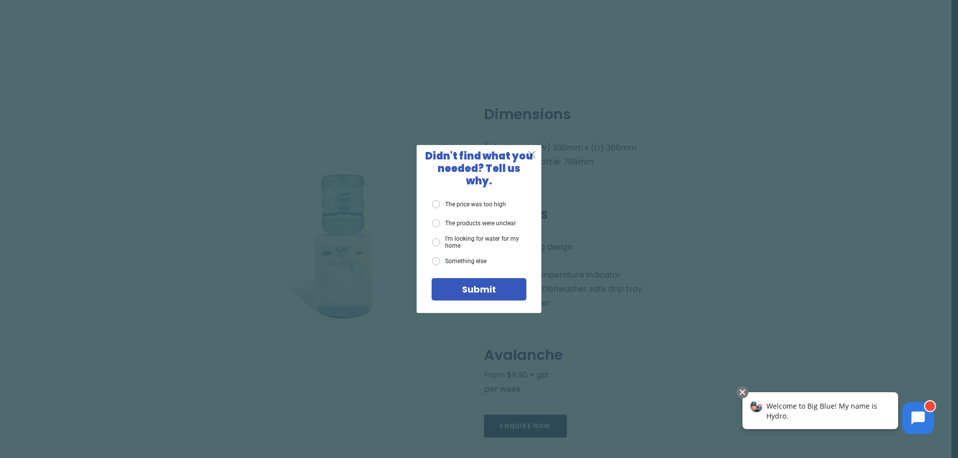 Image resolution: width=958 pixels, height=458 pixels. Describe the element at coordinates (90, 26) in the screenshot. I see `span: Welcome to Big Blue! My name is Hydro.` at that location.